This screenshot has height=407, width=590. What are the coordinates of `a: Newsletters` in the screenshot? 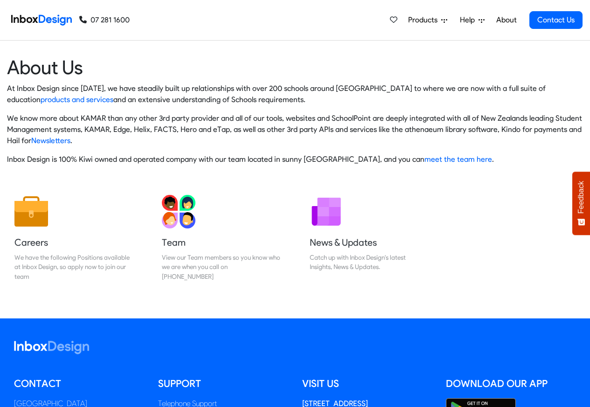 It's located at (51, 140).